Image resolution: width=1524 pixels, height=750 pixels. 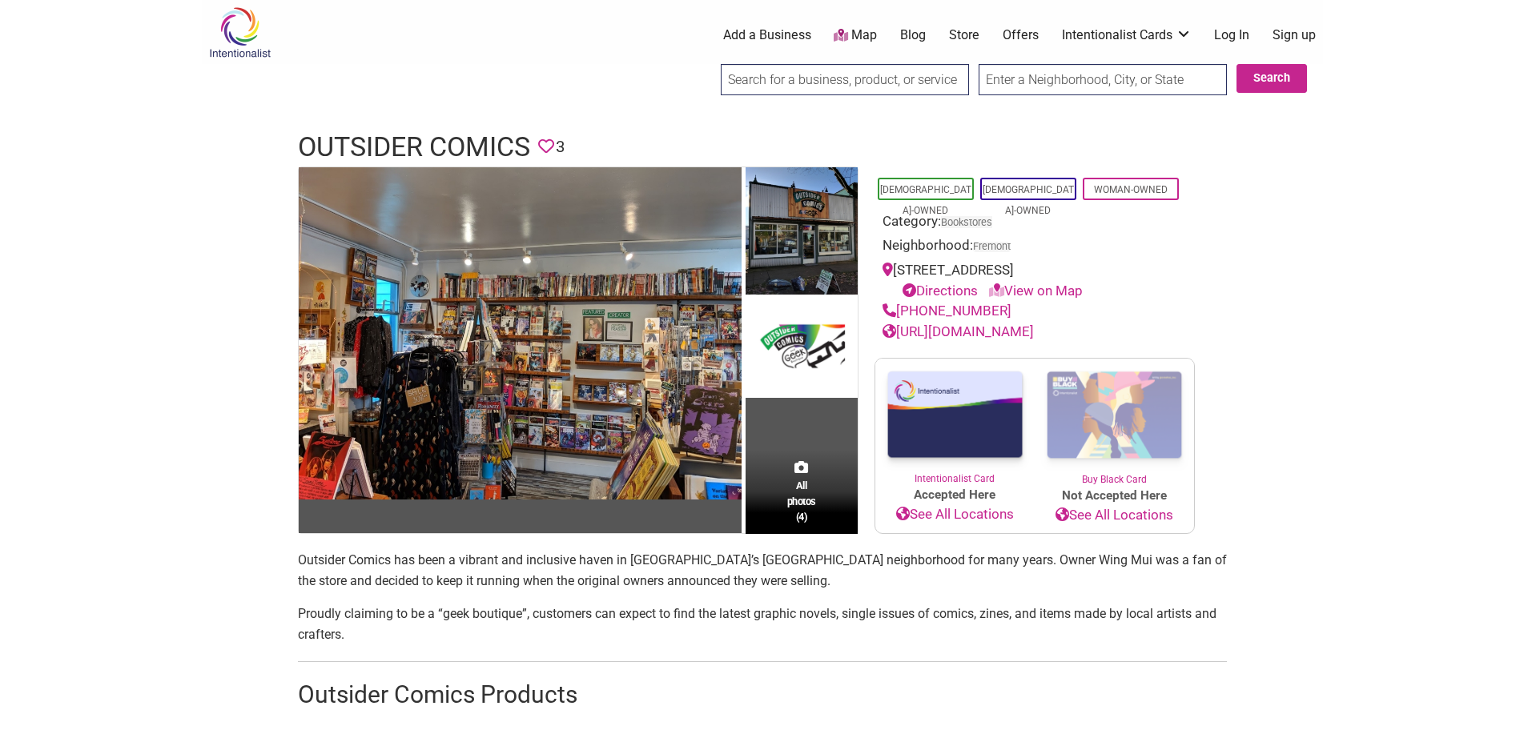 What do you see at coordinates (991, 247) in the screenshot?
I see `span: Fremont` at bounding box center [991, 247].